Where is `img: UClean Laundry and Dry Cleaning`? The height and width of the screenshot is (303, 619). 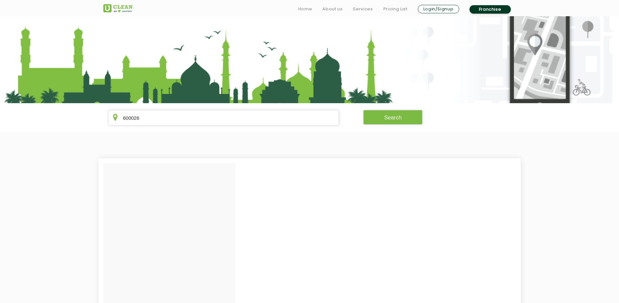 img: UClean Laundry and Dry Cleaning is located at coordinates (118, 8).